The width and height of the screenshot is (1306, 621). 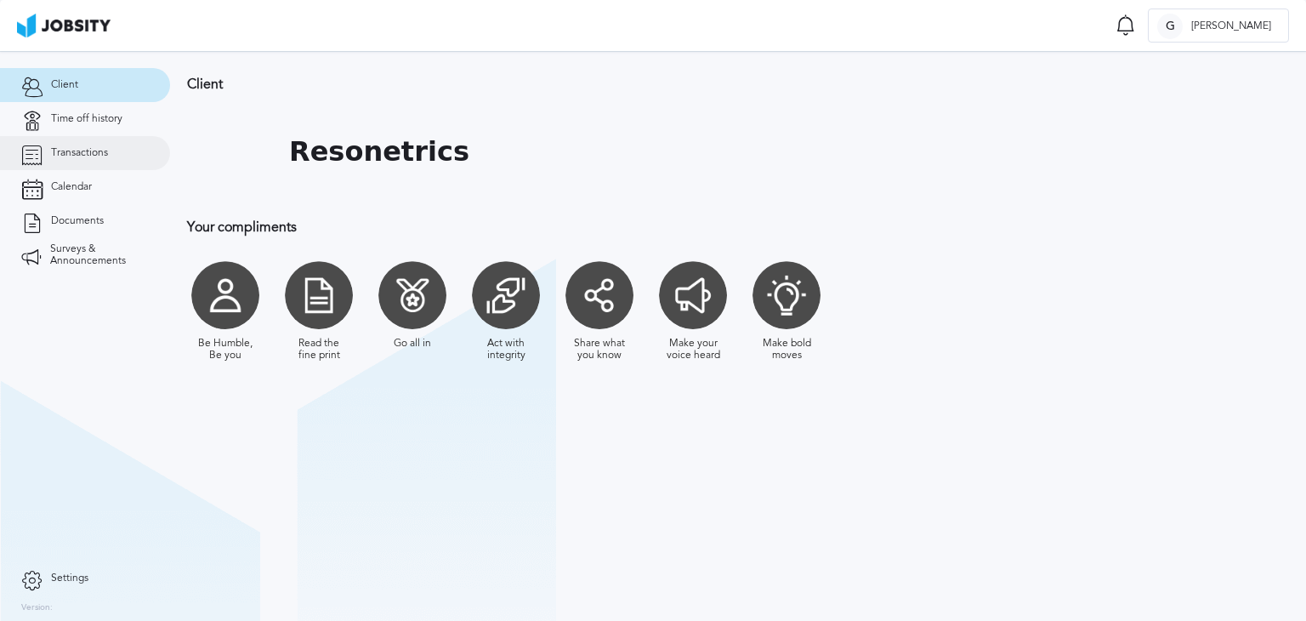 I want to click on span: Settings, so click(x=70, y=578).